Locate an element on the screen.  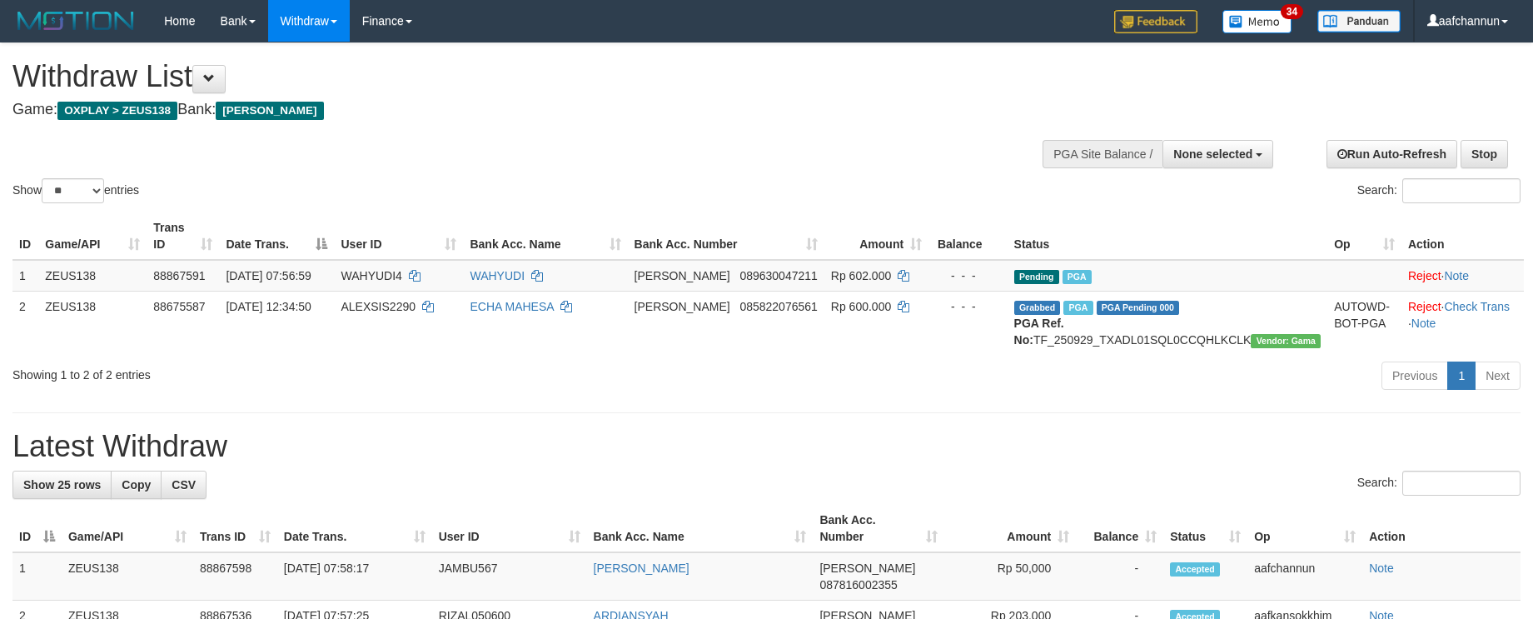
td: 2 is located at coordinates (25, 322).